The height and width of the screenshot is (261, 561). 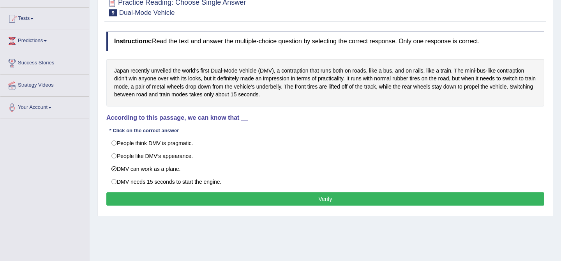 I want to click on h4: According to this passage, we can know that __, so click(x=325, y=118).